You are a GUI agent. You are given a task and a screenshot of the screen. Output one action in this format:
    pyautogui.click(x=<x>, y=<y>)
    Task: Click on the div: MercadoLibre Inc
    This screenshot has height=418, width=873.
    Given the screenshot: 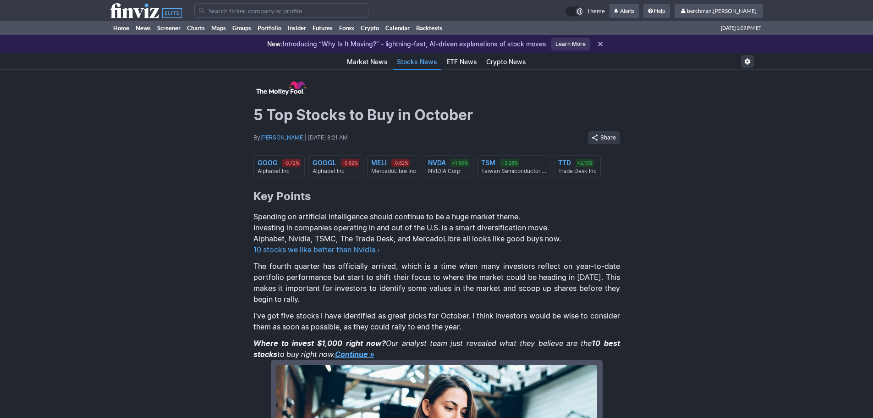 What is the action you would take?
    pyautogui.click(x=394, y=171)
    